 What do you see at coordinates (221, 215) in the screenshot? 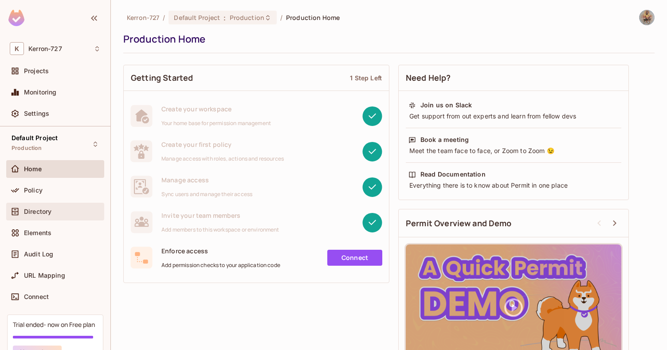
I see `span: Invite your team members` at bounding box center [221, 215].